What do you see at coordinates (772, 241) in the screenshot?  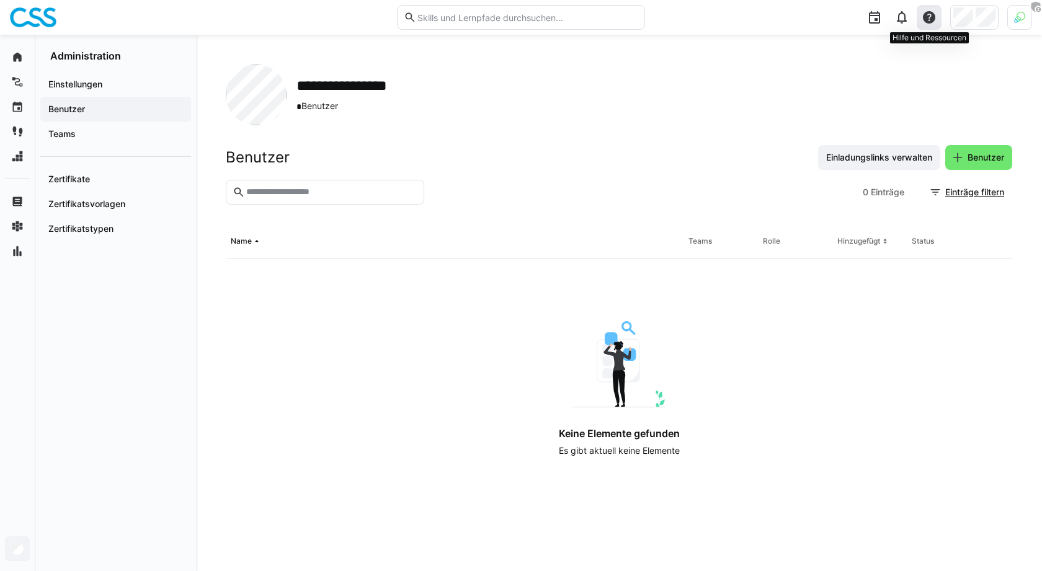 I see `div: Rolle` at bounding box center [772, 241].